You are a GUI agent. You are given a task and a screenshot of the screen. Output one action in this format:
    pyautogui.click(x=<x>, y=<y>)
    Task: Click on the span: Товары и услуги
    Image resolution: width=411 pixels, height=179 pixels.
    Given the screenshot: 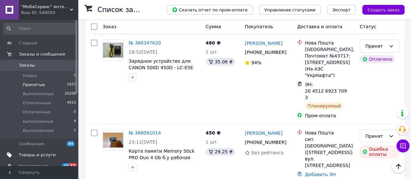 What is the action you would take?
    pyautogui.click(x=37, y=155)
    